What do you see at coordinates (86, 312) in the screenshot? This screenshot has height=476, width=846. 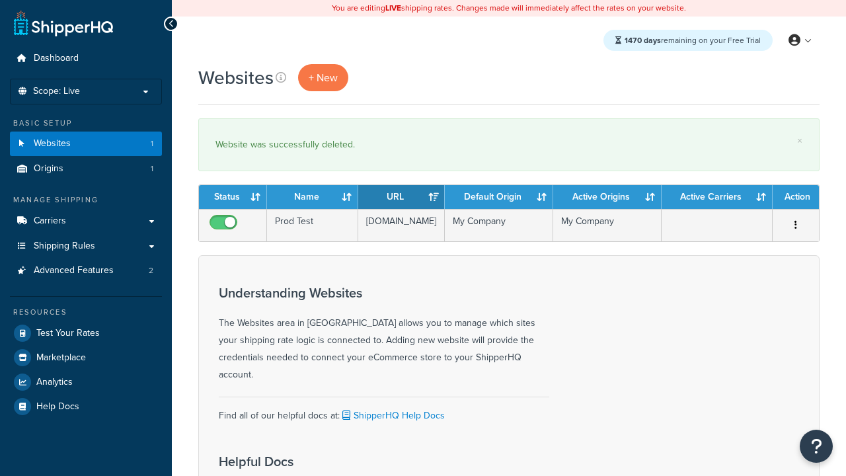 I see `div: Resources` at bounding box center [86, 312].